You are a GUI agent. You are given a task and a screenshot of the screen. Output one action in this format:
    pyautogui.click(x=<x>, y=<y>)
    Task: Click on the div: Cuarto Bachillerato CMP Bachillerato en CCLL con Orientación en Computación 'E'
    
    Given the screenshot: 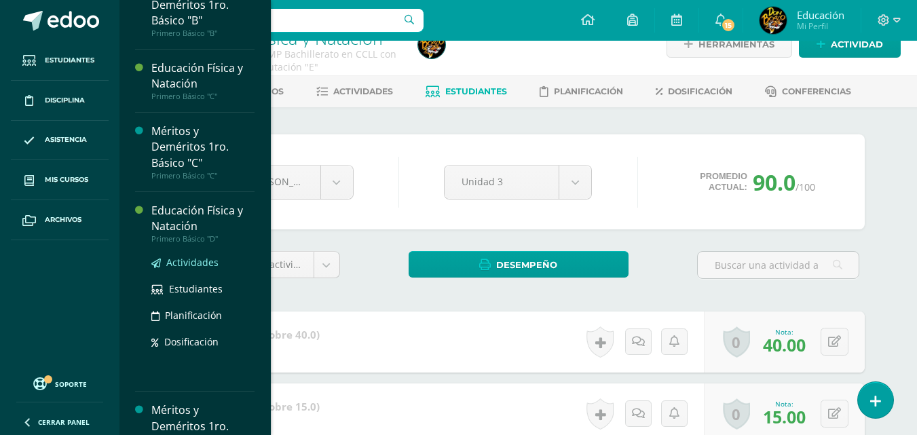 What is the action you would take?
    pyautogui.click(x=286, y=60)
    